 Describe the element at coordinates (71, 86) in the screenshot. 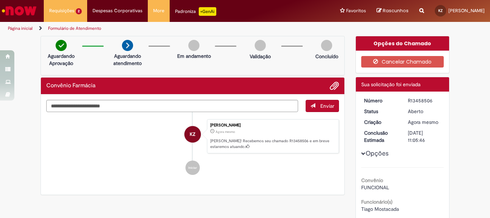

I see `h2: Convênio Farmácia Histórico de tíquete` at that location.